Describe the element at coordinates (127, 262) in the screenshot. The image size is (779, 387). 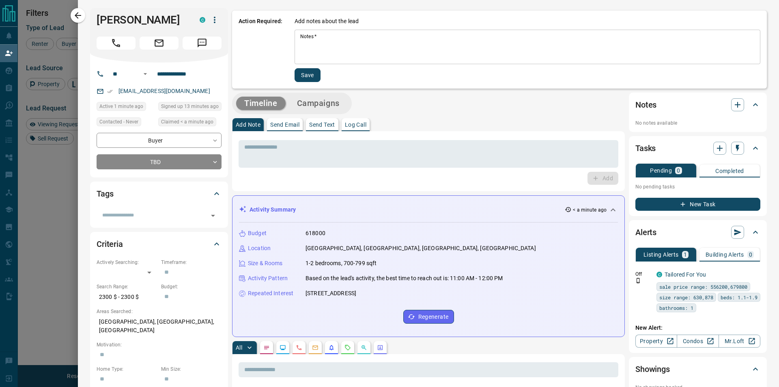
I see `p: Actively Searching:` at that location.